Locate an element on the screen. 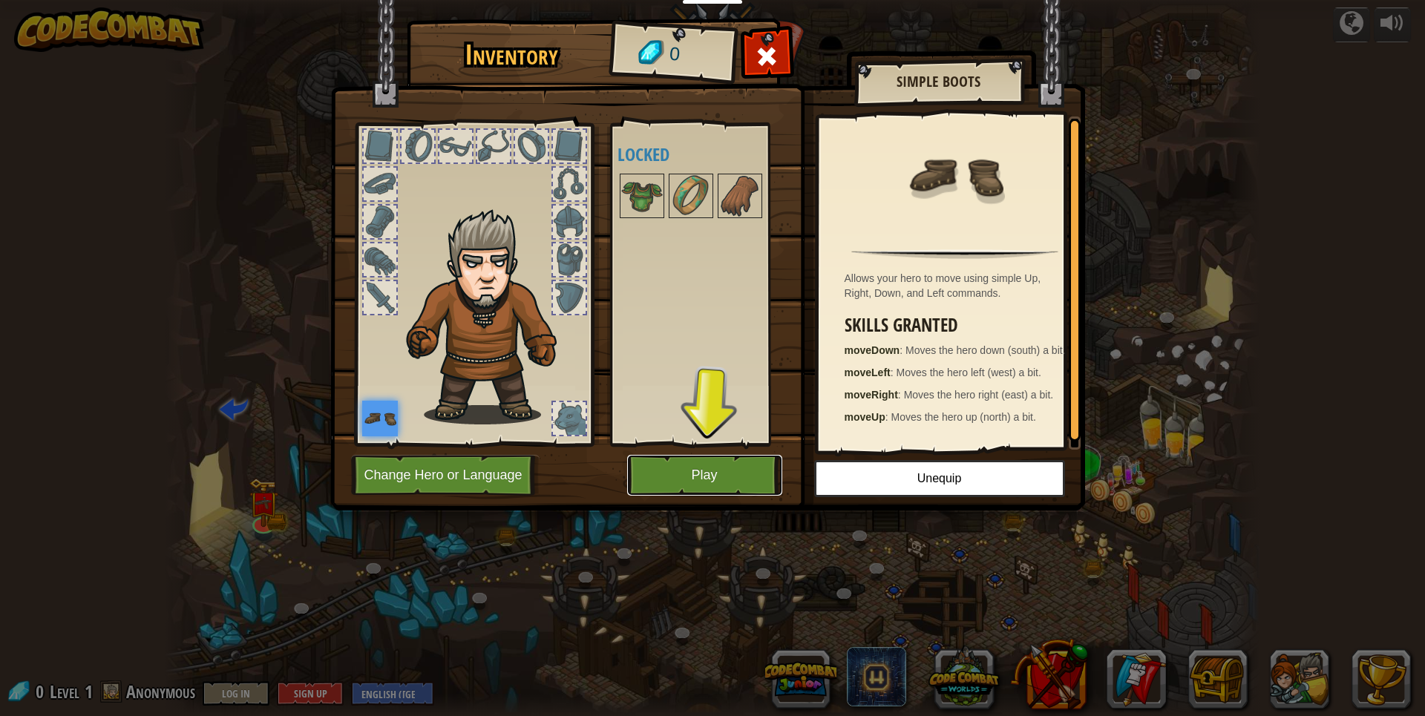  img: hr.png is located at coordinates (955, 254).